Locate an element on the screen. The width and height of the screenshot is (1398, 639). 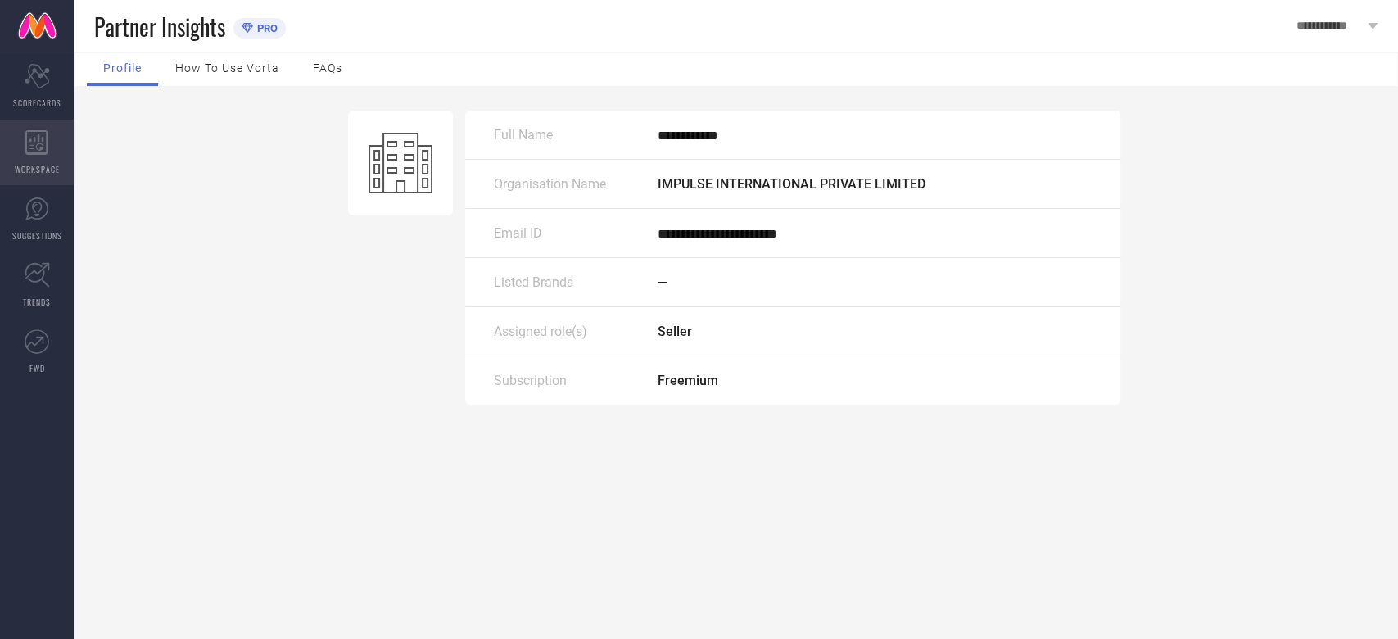
span: Profile is located at coordinates (122, 68).